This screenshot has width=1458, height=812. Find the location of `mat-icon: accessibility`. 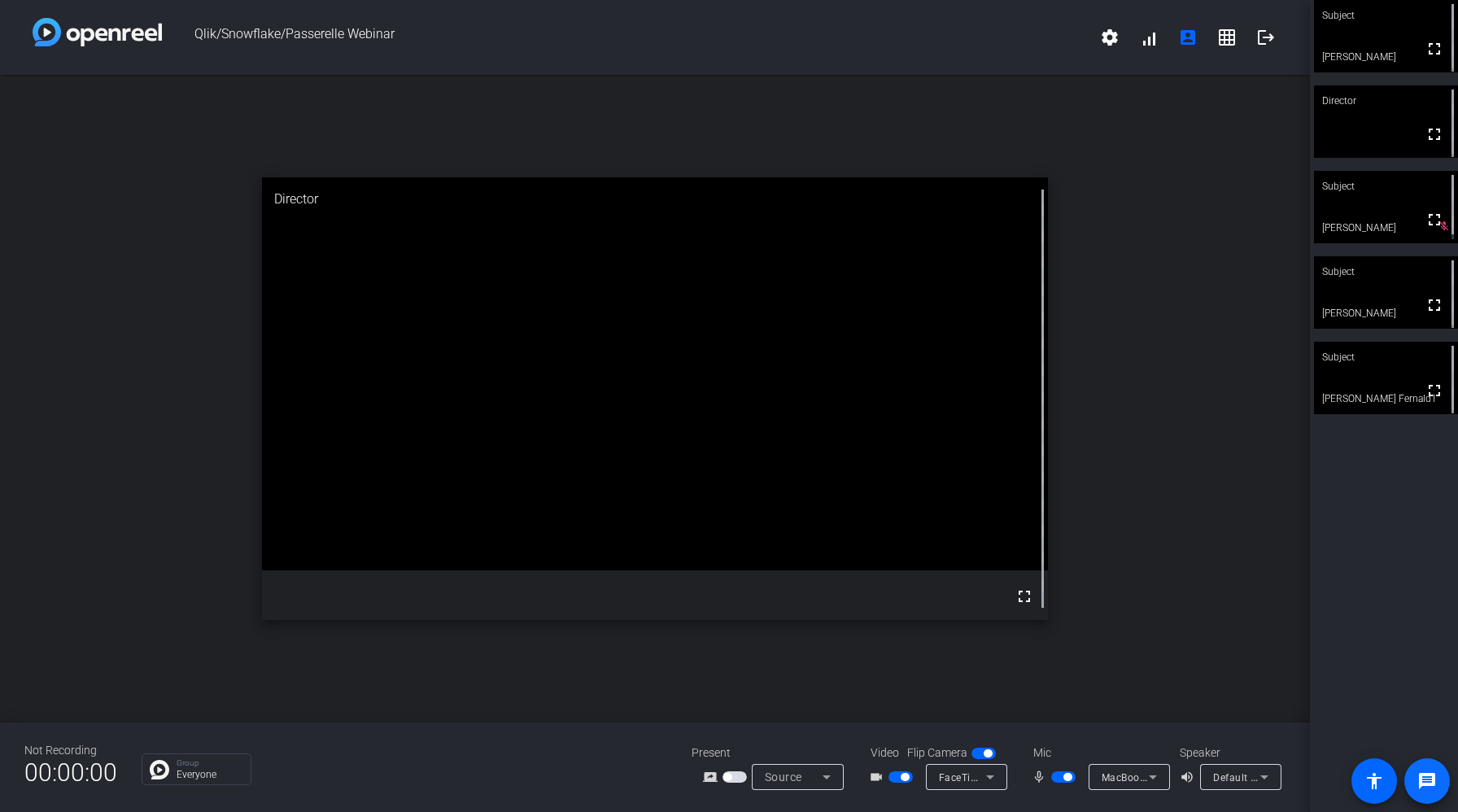

mat-icon: accessibility is located at coordinates (1375, 781).